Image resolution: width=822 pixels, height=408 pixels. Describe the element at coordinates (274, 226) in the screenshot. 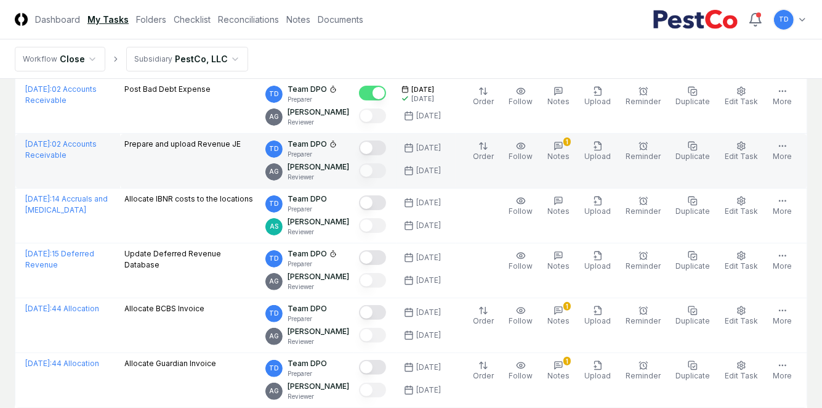

I see `span: AS` at that location.